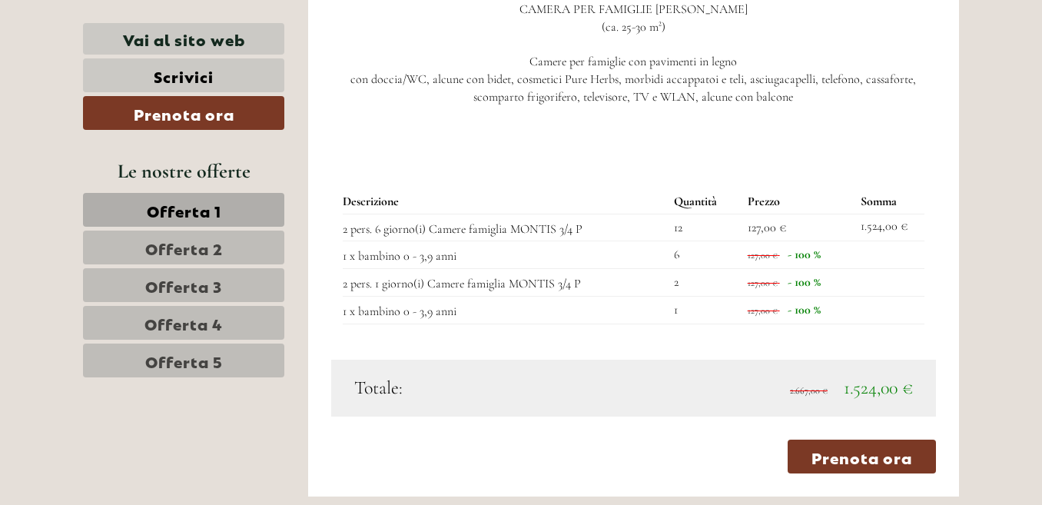 The height and width of the screenshot is (505, 1042). I want to click on td: 1, so click(704, 310).